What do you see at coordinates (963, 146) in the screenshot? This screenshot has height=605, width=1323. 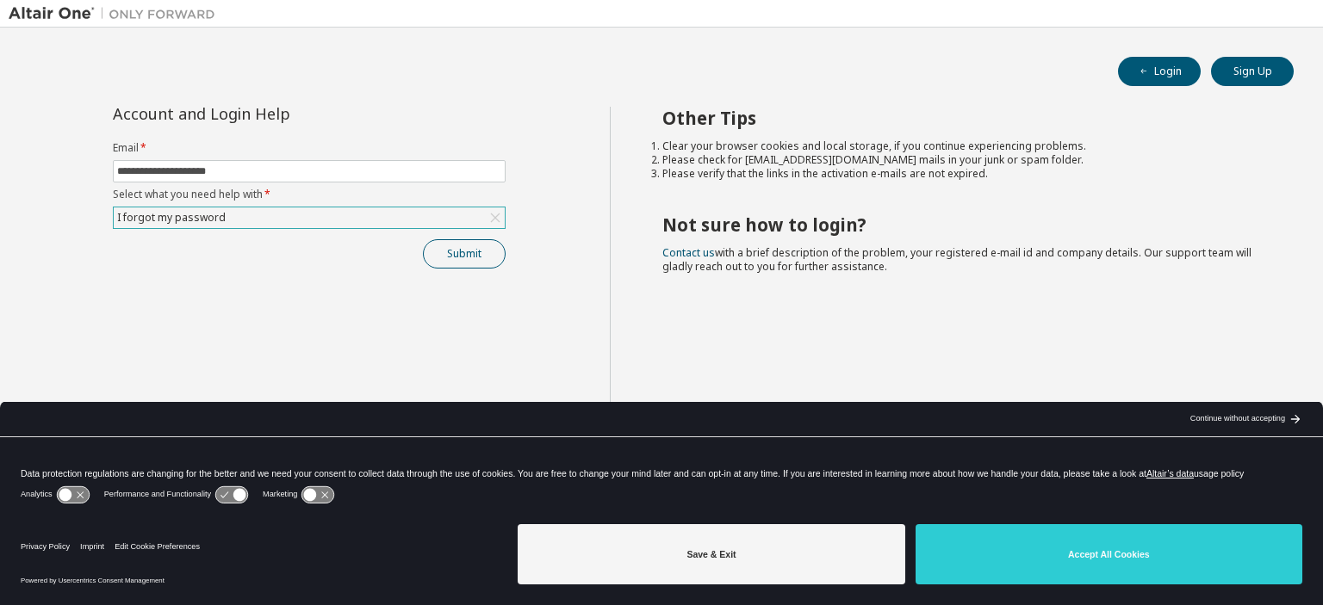 I see `li: Clear your browser cookies and local storage, if you continue experiencing problems.` at bounding box center [963, 146].